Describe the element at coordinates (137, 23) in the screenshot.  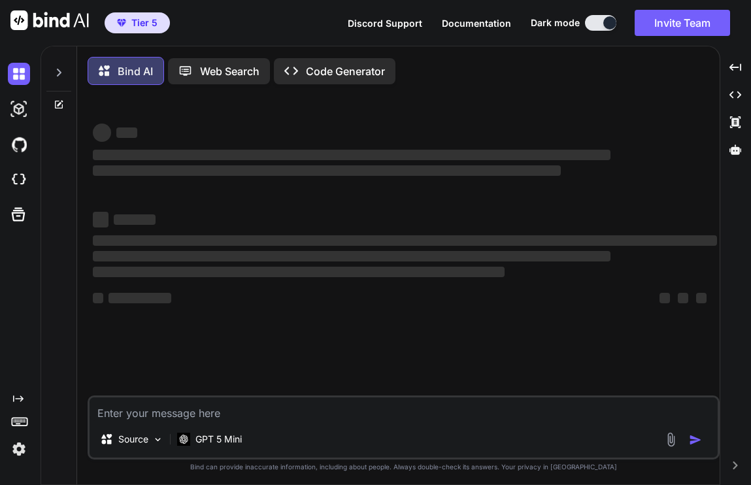
I see `button: premiumTier 5` at that location.